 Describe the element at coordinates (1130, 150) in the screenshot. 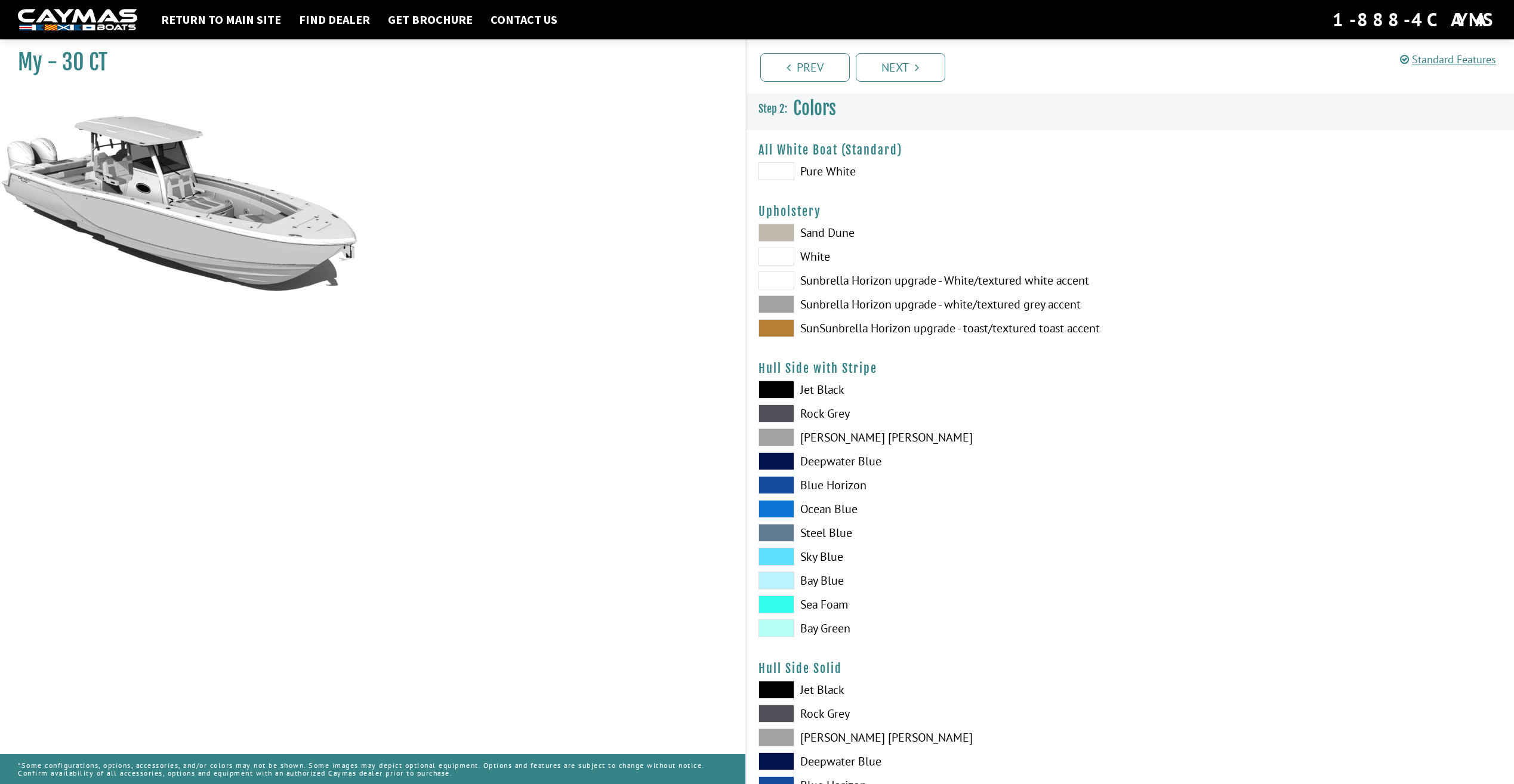

I see `h4: All White Boat (Standard)` at that location.